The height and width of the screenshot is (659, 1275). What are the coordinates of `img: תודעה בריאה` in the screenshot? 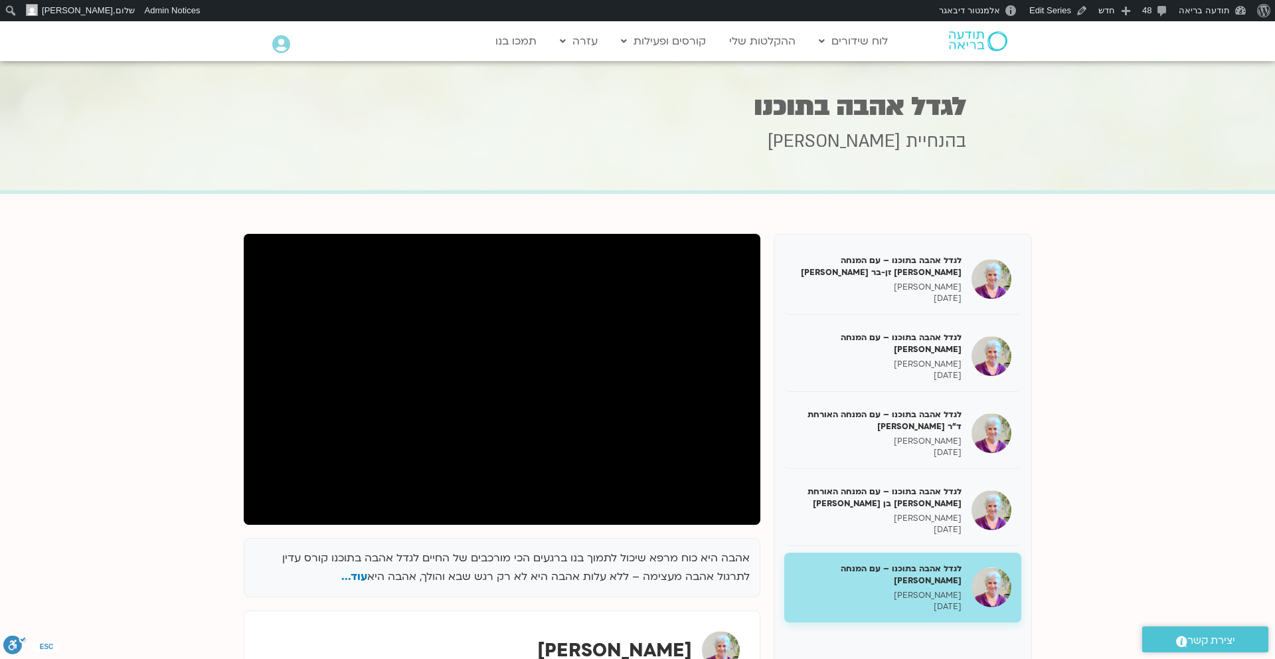 It's located at (978, 41).